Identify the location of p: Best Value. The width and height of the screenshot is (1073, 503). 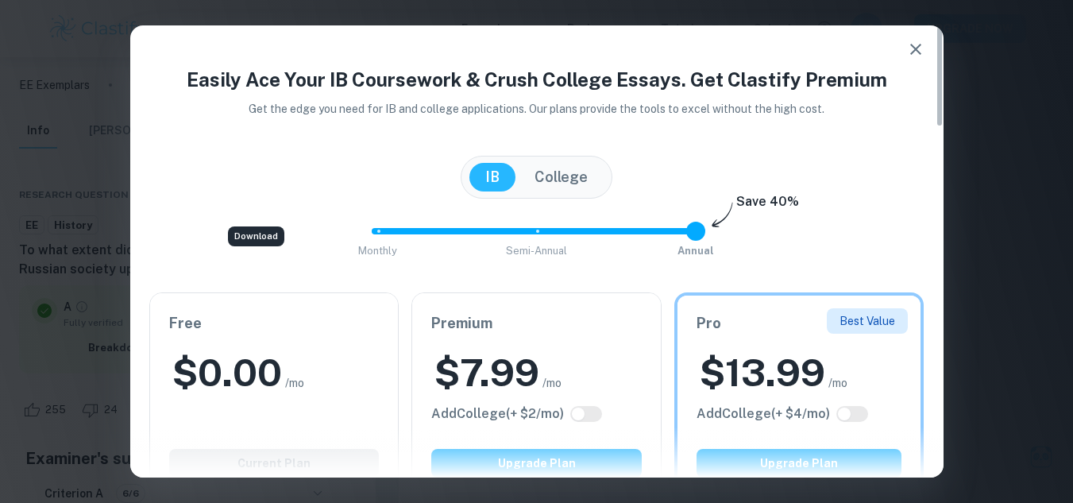
(868, 321).